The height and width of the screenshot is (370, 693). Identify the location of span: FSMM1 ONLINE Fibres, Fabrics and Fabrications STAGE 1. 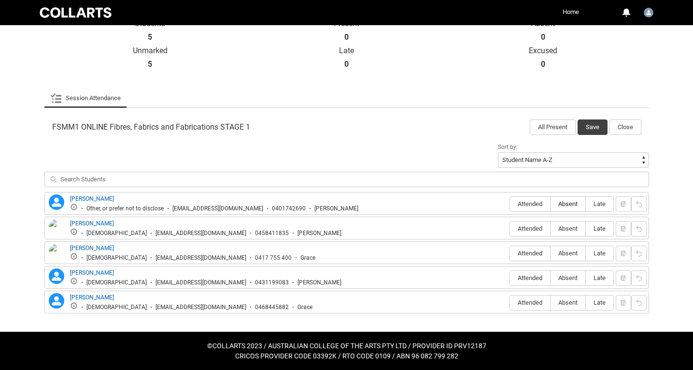
(151, 127).